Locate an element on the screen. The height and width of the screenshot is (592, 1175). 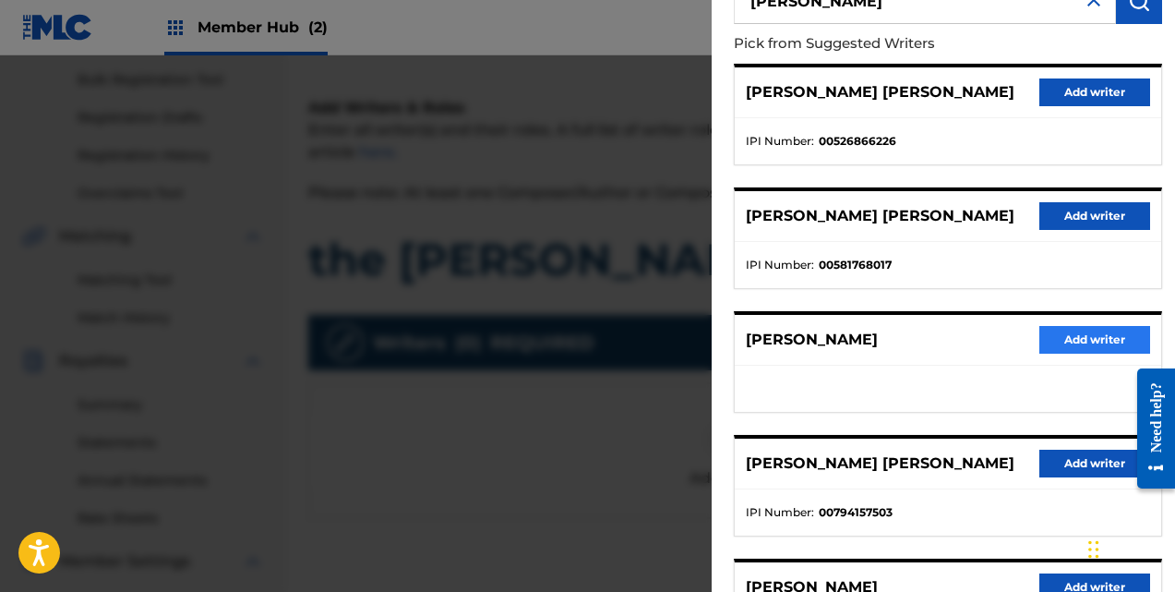
strong: 00581768017 is located at coordinates (855, 265).